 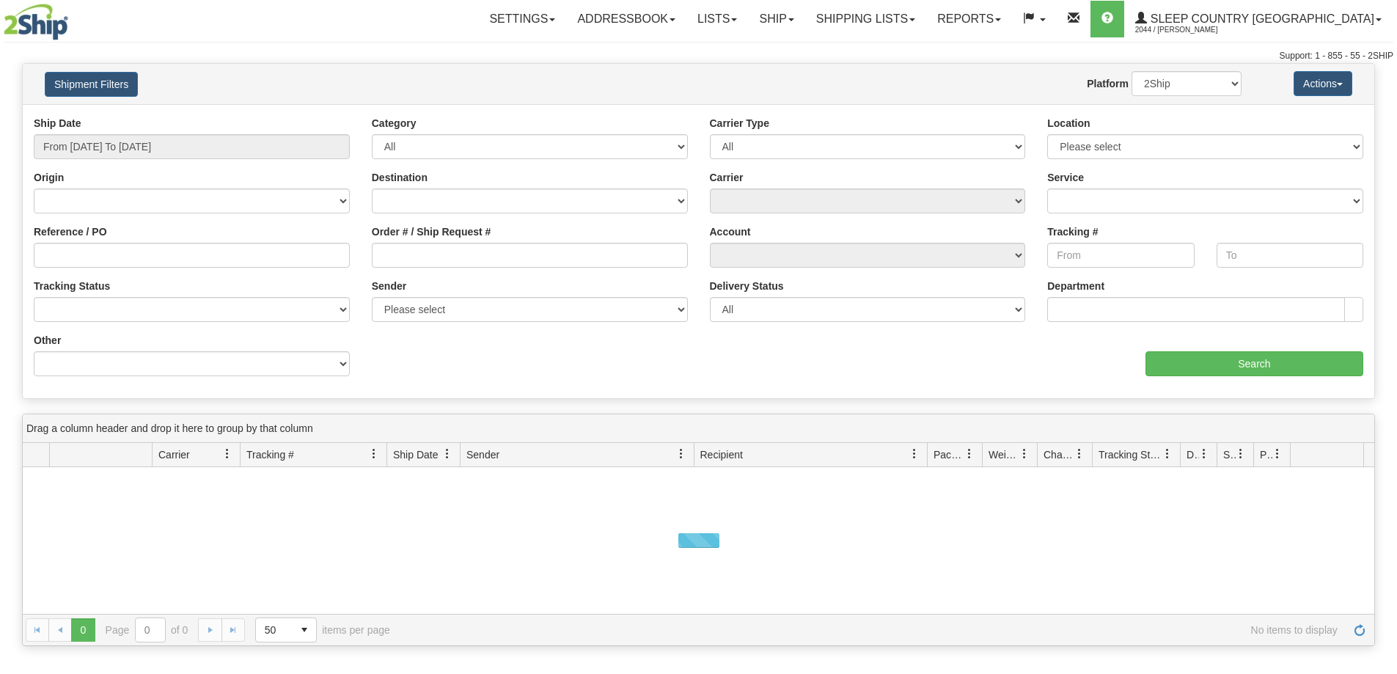 What do you see at coordinates (1120, 255) in the screenshot?
I see `input: From` at bounding box center [1120, 255].